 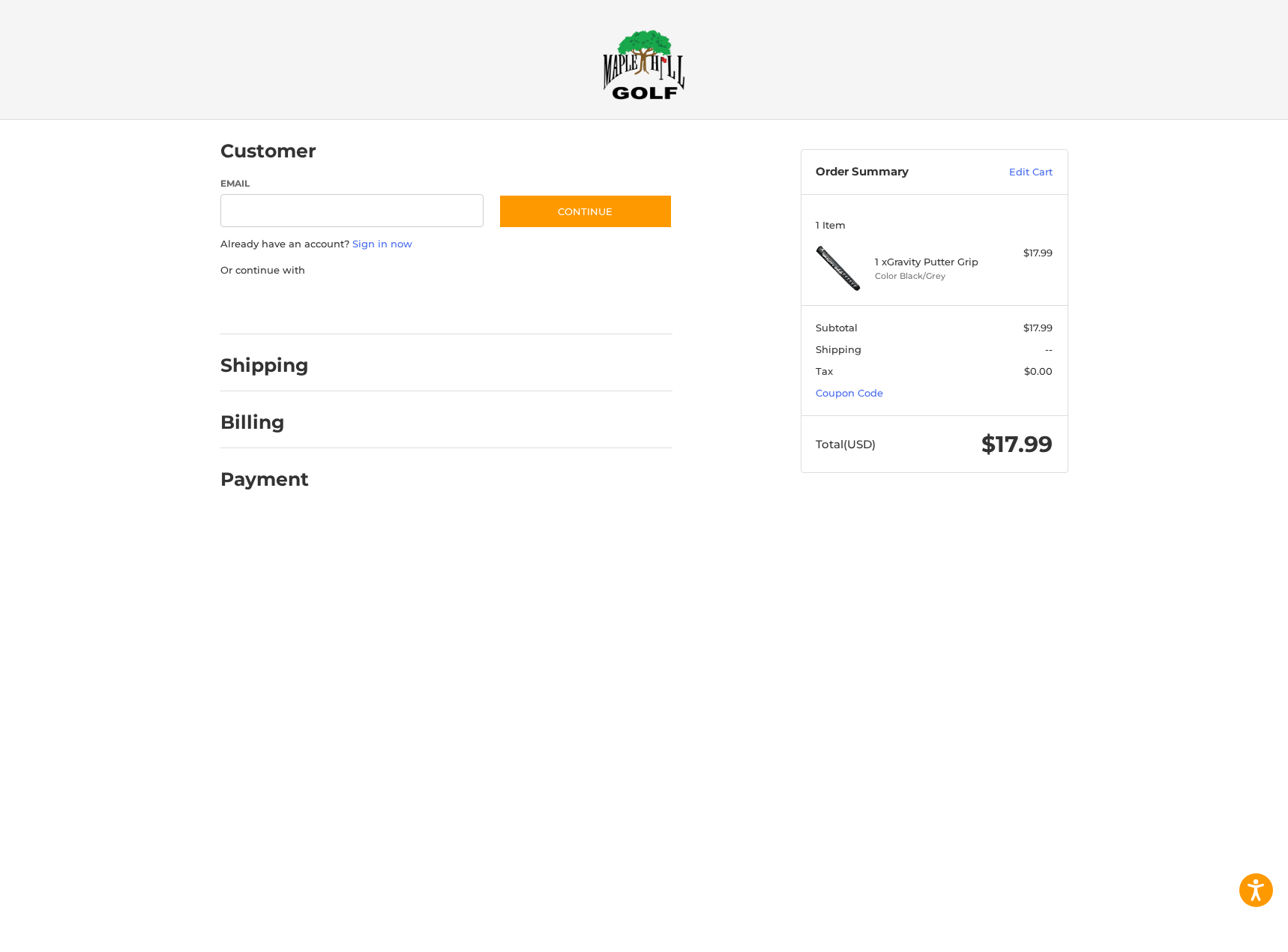 What do you see at coordinates (849, 393) in the screenshot?
I see `a: Coupon Code` at bounding box center [849, 393].